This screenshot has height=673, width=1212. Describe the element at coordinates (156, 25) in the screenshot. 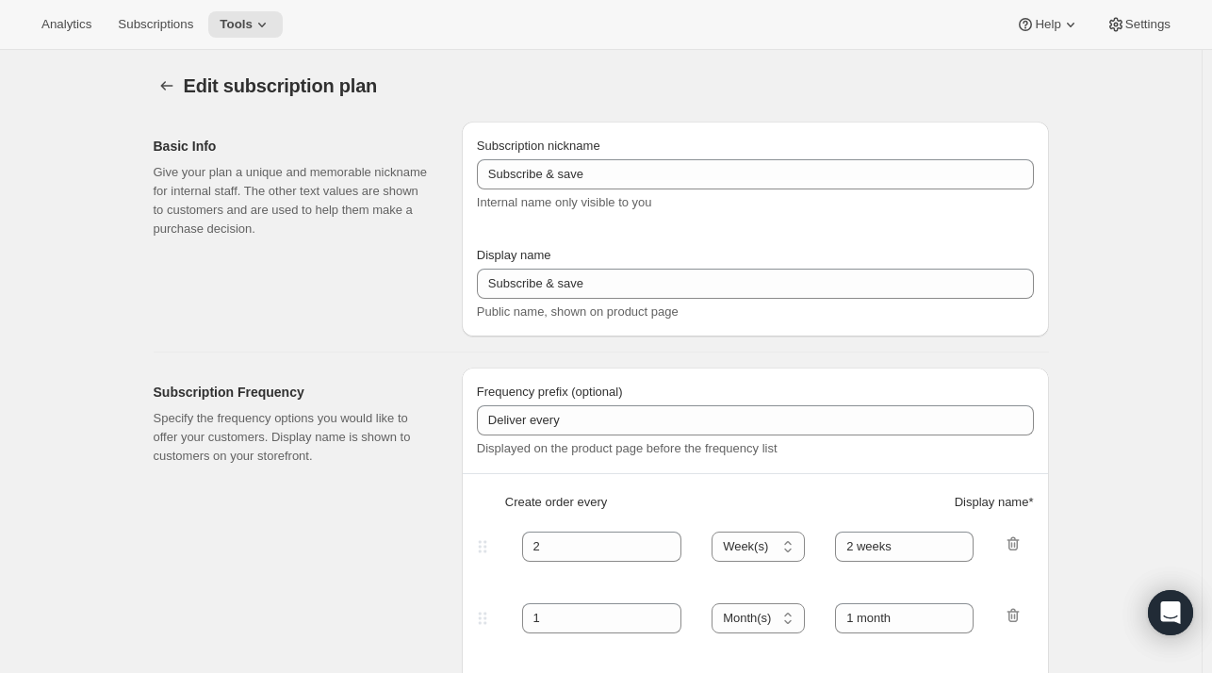

I see `button: Subscriptions` at that location.